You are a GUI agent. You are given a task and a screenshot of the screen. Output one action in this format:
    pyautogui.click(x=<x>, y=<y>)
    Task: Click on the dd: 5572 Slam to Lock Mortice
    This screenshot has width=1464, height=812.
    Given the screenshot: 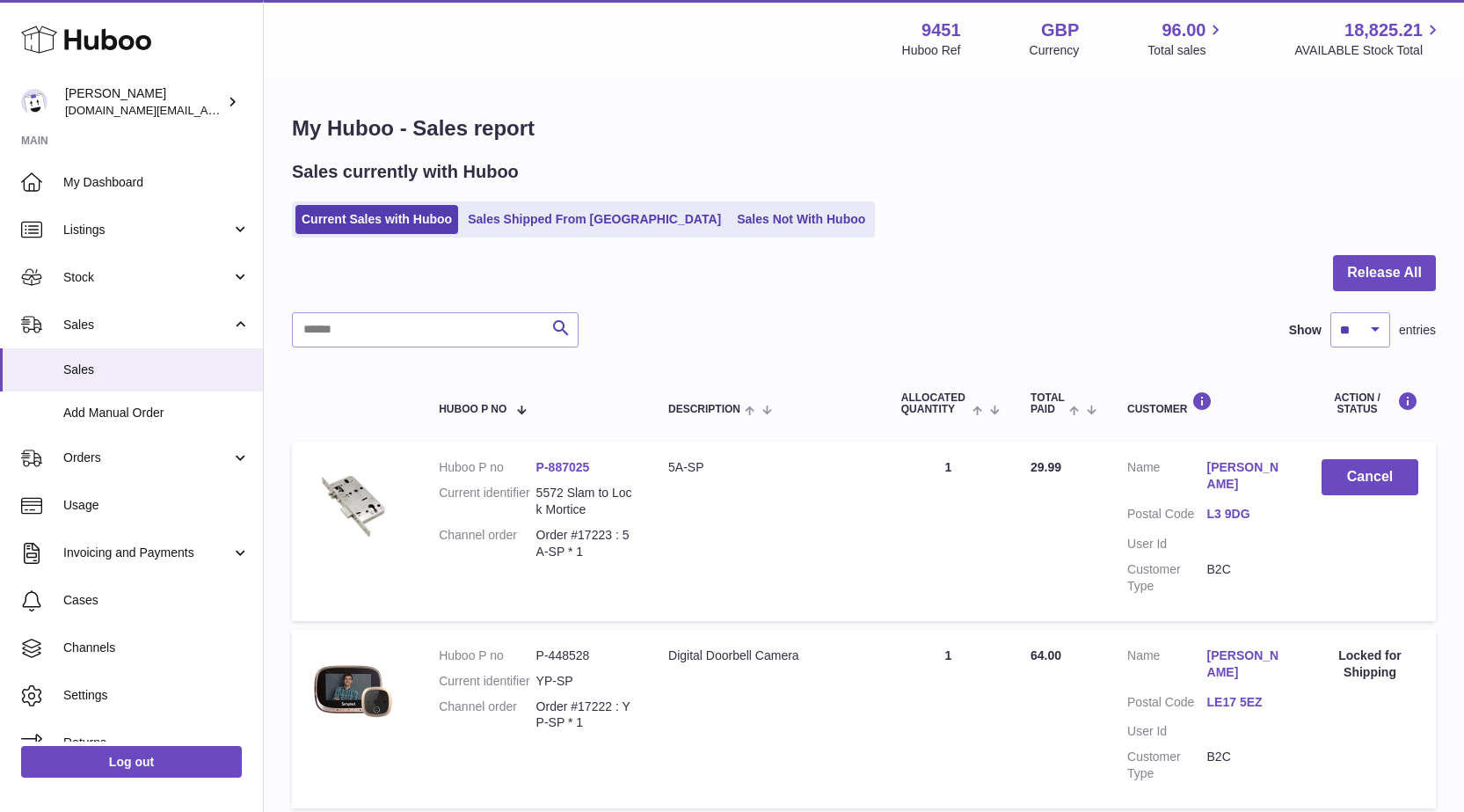 What is the action you would take?
    pyautogui.click(x=585, y=502)
    